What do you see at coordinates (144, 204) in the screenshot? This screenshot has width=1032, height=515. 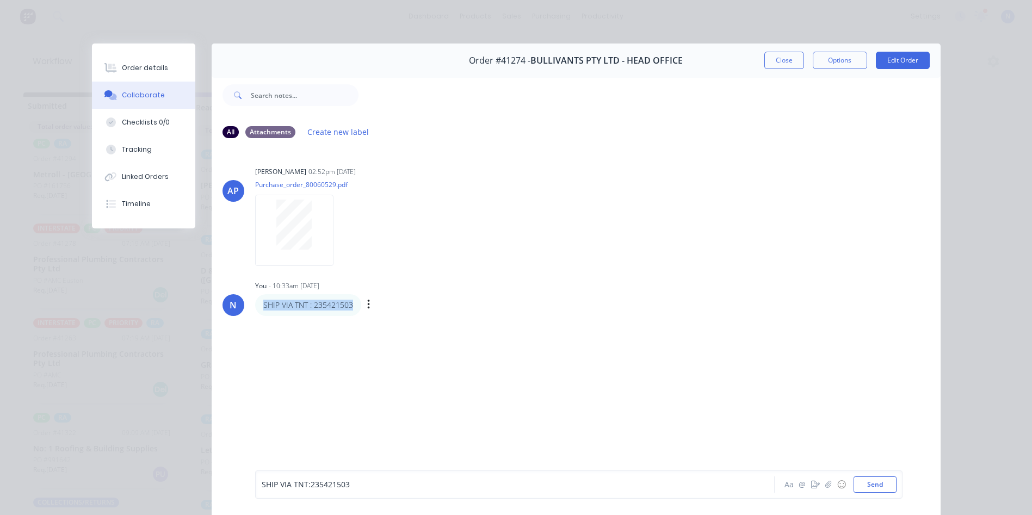 I see `button: Timeline` at bounding box center [144, 204].